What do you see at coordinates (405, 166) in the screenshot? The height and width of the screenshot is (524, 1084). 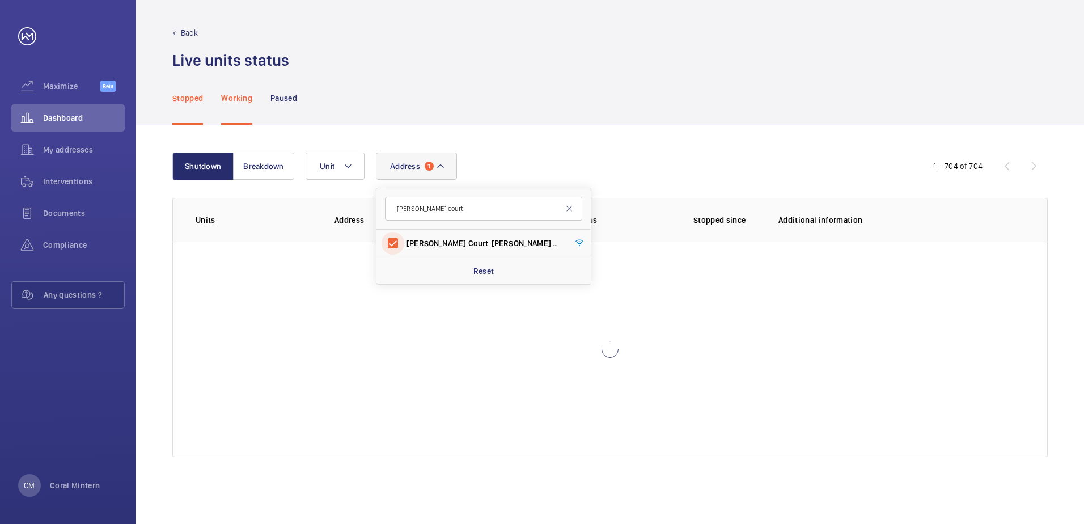 I see `span: Address` at bounding box center [405, 166].